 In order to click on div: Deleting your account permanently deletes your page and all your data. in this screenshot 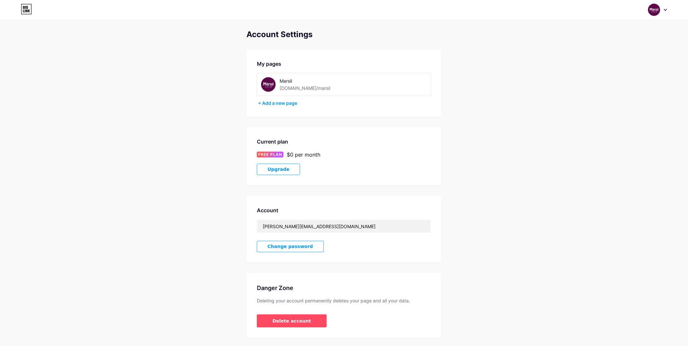, I will do `click(344, 301)`.